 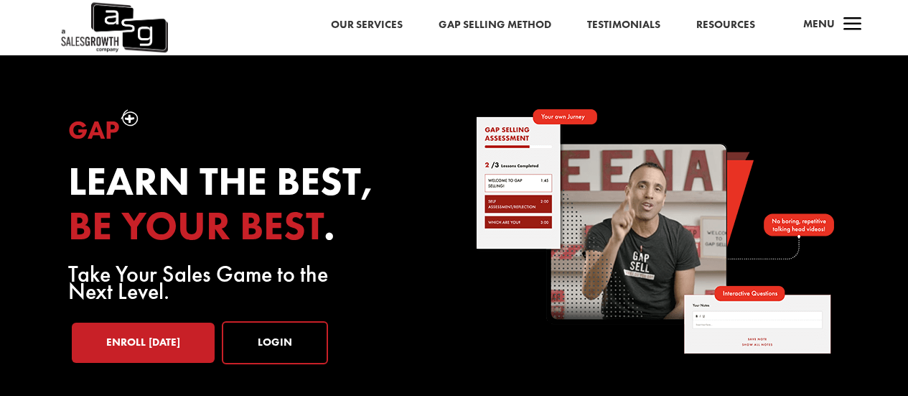 What do you see at coordinates (819, 24) in the screenshot?
I see `span: Menu` at bounding box center [819, 24].